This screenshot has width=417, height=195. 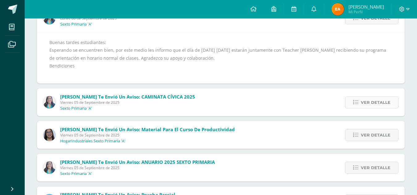 What do you see at coordinates (49, 135) in the screenshot?
I see `img: 90c3bb5543f2970d9a0839e1ce488333.png` at bounding box center [49, 135].